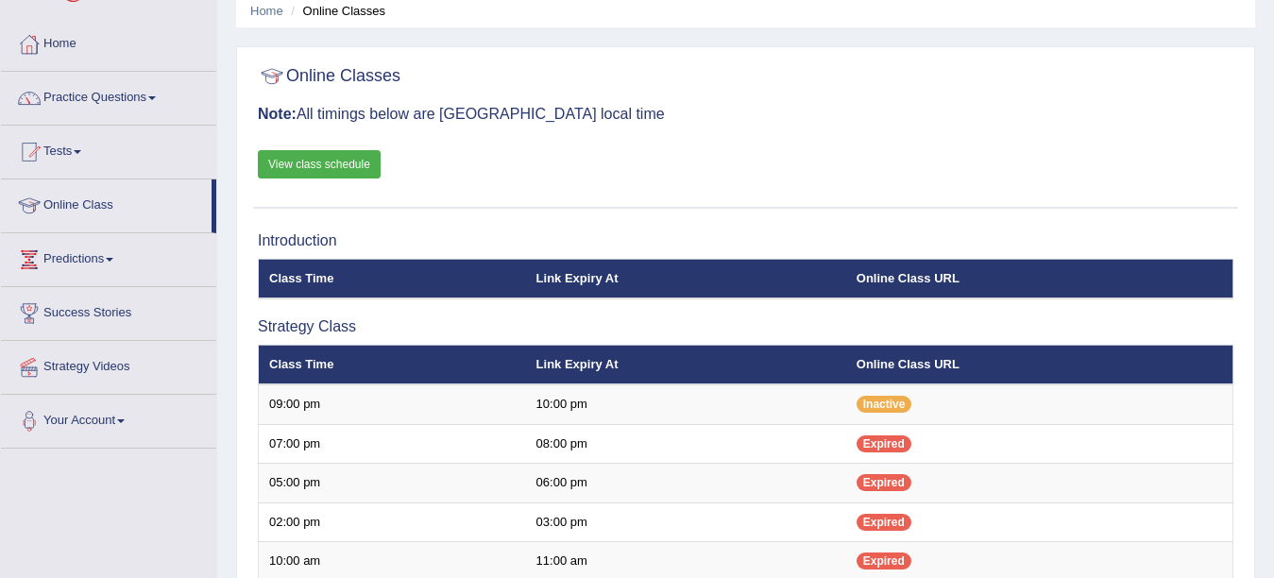 This screenshot has width=1274, height=578. I want to click on a: Strategy Videos, so click(109, 365).